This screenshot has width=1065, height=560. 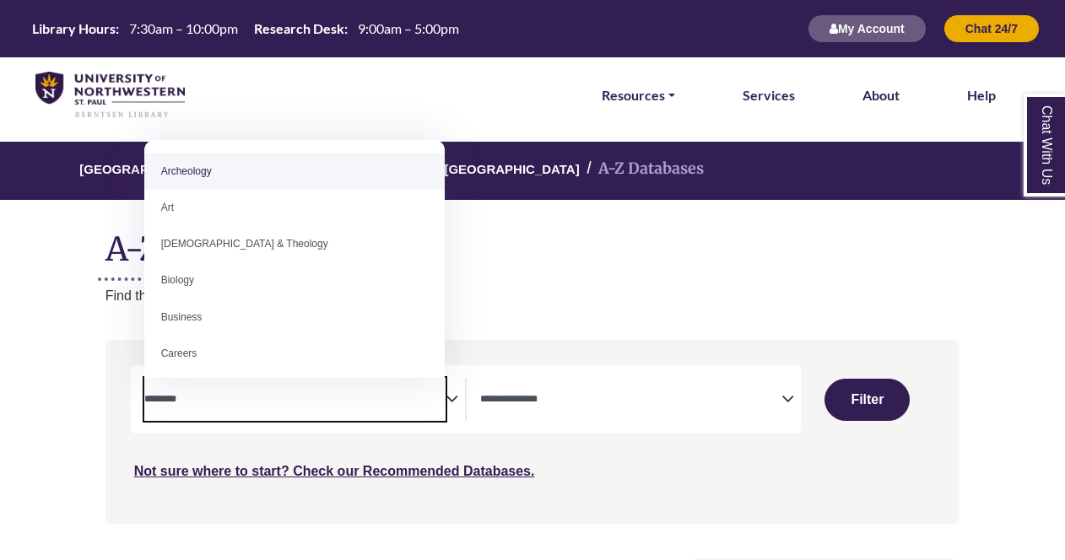 I want to click on a: Help, so click(x=982, y=95).